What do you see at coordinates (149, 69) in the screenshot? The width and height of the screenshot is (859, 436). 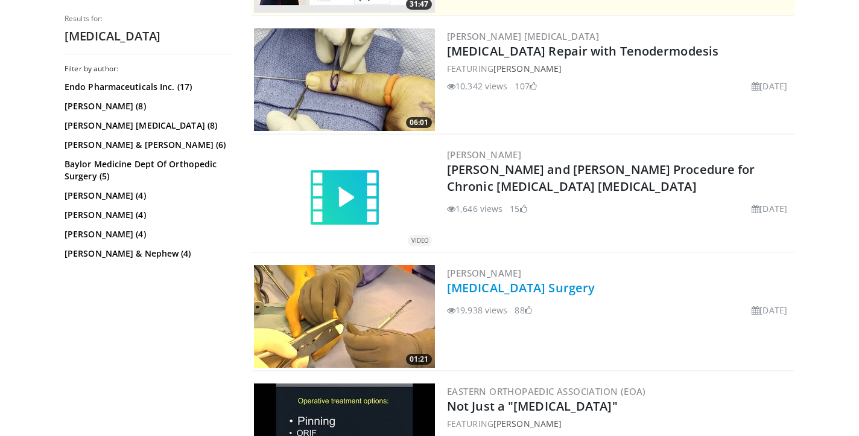 I see `h3: Filter by author:` at bounding box center [149, 69].